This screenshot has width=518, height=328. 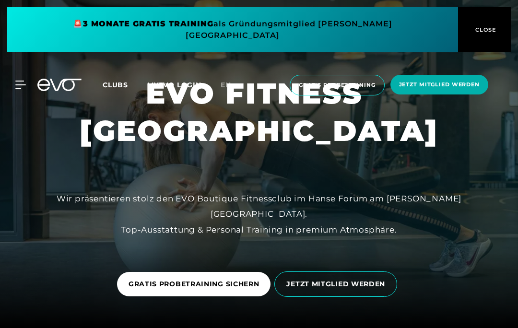 What do you see at coordinates (115, 85) in the screenshot?
I see `span: Clubs` at bounding box center [115, 85].